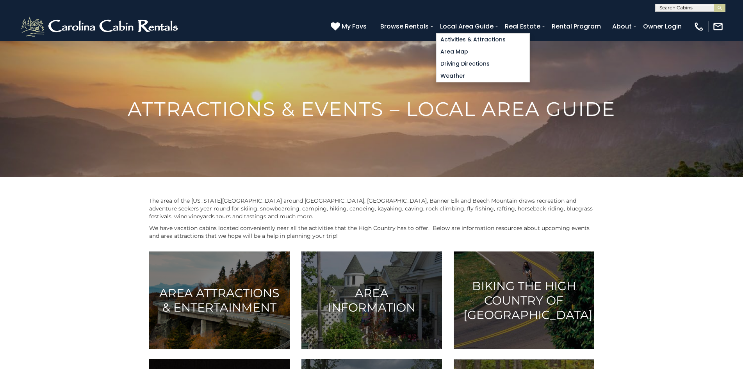 This screenshot has height=369, width=743. Describe the element at coordinates (577, 26) in the screenshot. I see `a: Rental Program` at that location.